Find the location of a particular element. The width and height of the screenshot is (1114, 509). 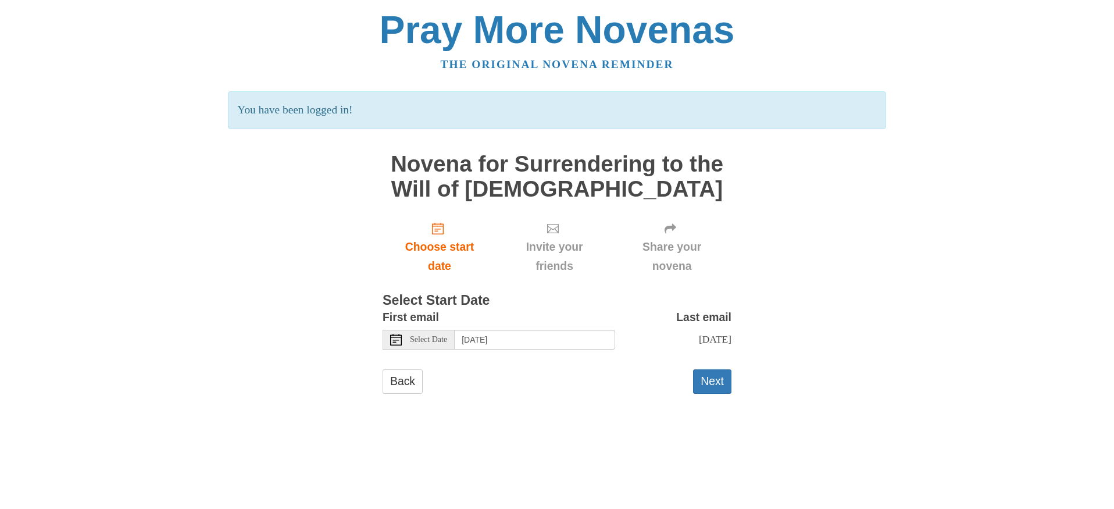

span: Invite your friends is located at coordinates (554, 256).